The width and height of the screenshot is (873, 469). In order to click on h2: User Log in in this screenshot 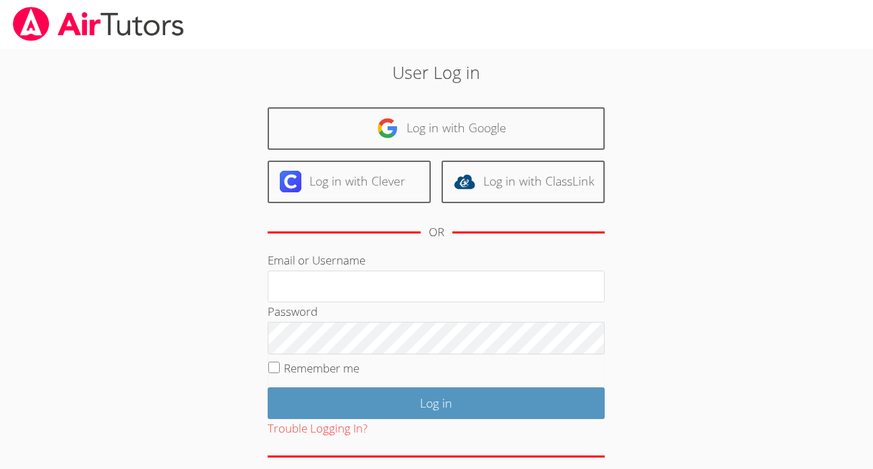, I will do `click(436, 72)`.